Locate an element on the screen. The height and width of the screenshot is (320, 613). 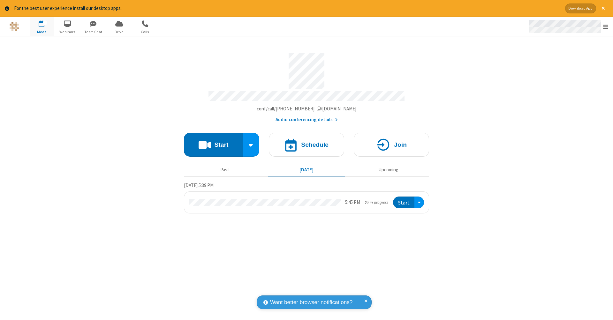
div: 5:45 PM is located at coordinates (352, 202).